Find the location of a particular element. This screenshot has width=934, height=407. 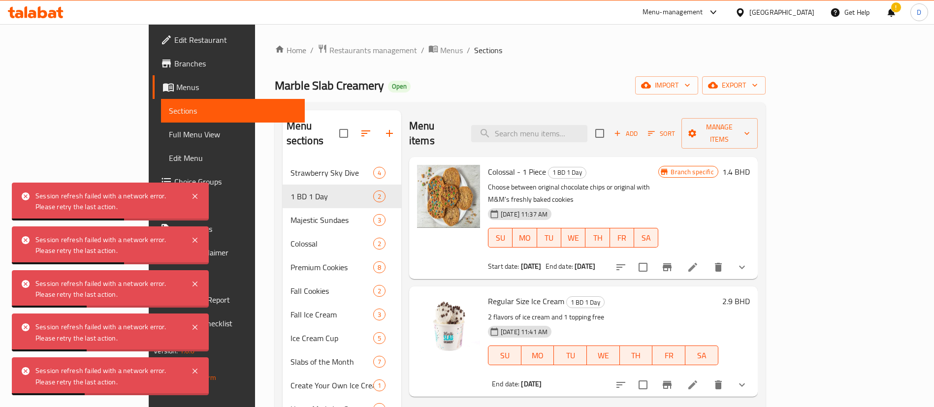

div: Fall Ice Cream3 is located at coordinates (342, 315).